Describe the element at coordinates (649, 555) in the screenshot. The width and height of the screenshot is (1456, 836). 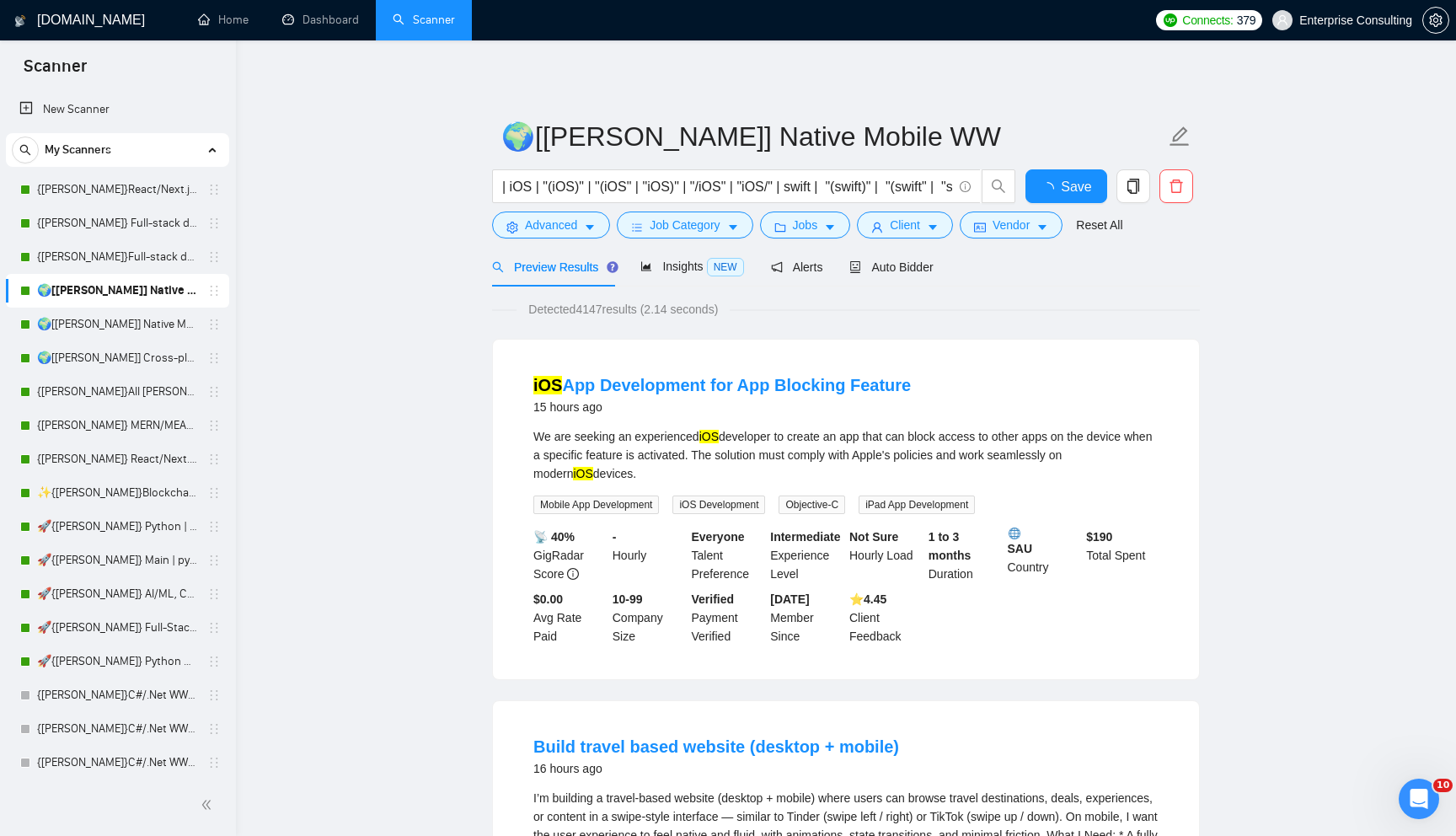
I see `div: Hourly` at that location.